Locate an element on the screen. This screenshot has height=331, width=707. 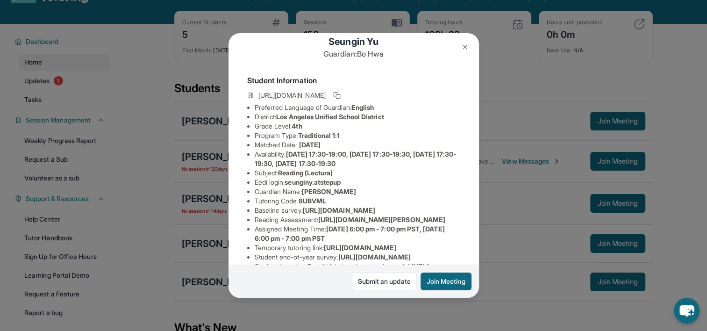
li: Availability: is located at coordinates (357, 159).